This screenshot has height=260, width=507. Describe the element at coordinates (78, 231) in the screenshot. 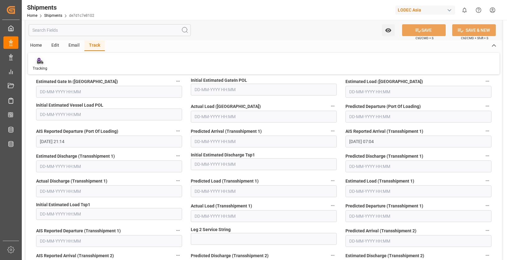

I see `span: AIS Reported Departure (Transshipment 1)` at that location.